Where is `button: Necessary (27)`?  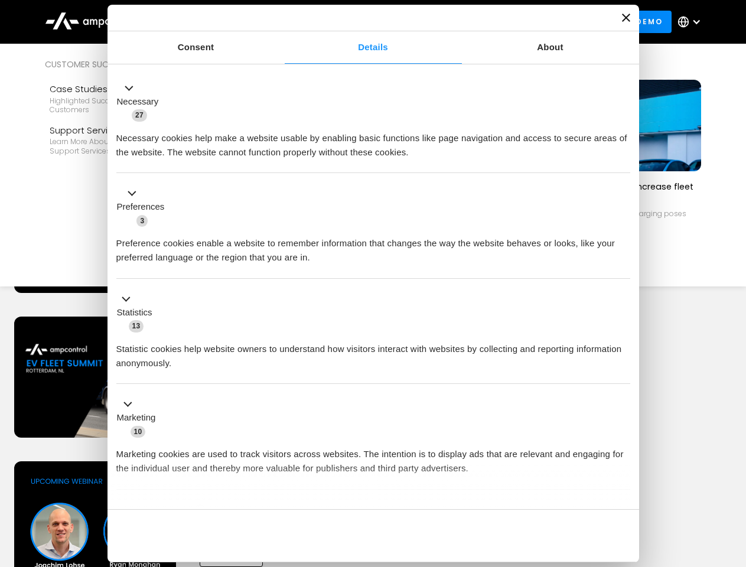 button: Necessary (27) is located at coordinates (141, 102).